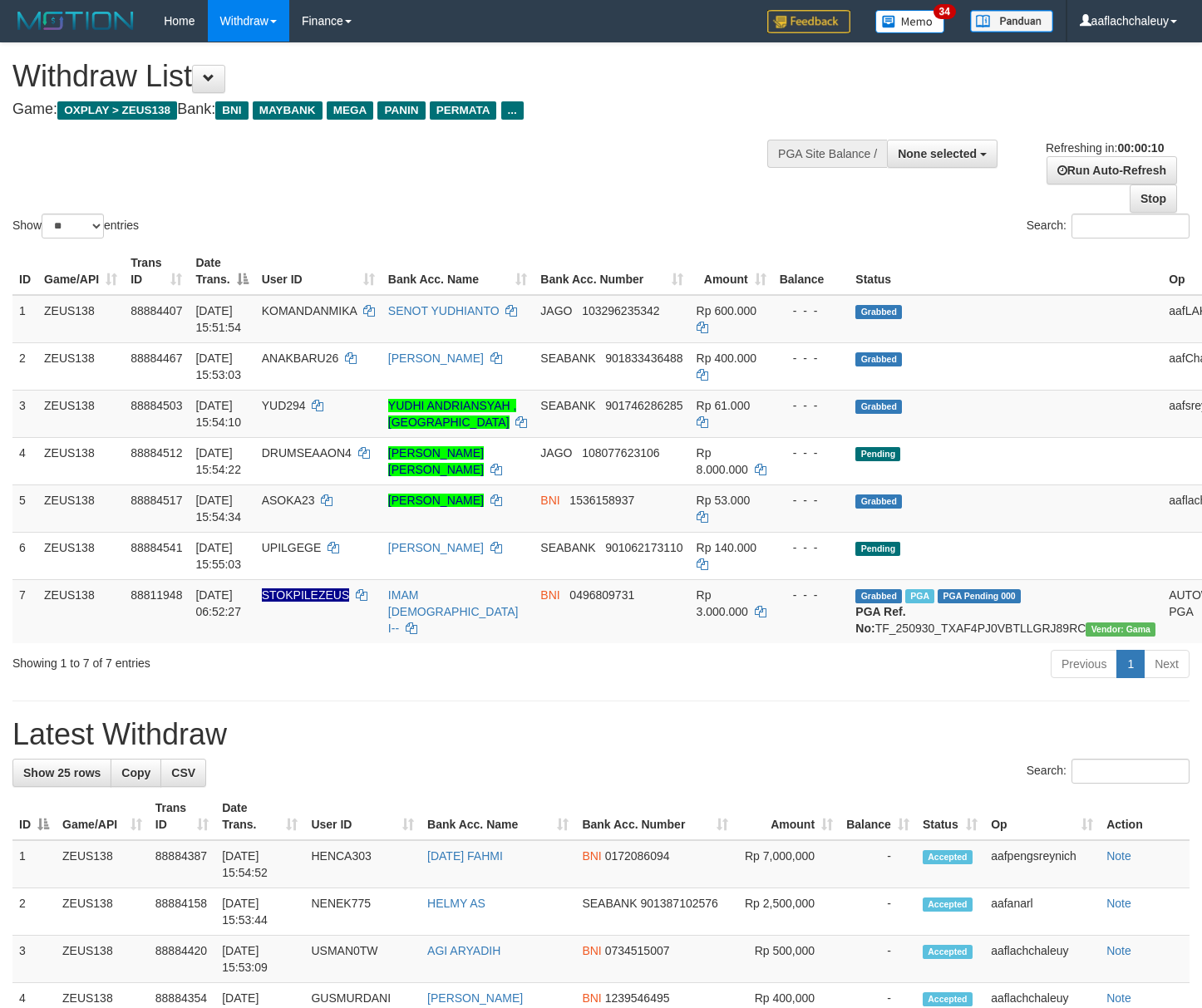 The image size is (1202, 1008). I want to click on span: Copy 0734515007 to clipboard, so click(638, 951).